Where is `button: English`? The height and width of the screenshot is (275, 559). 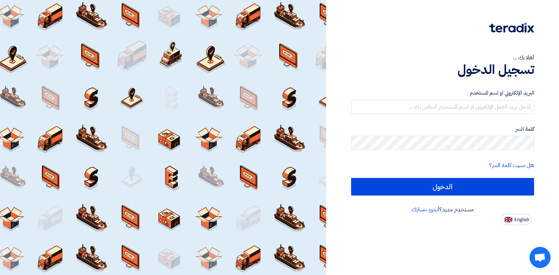
button: English is located at coordinates (516, 219).